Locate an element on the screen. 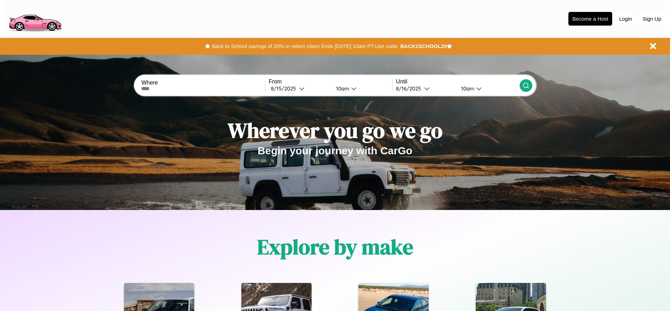  label: Where is located at coordinates (203, 83).